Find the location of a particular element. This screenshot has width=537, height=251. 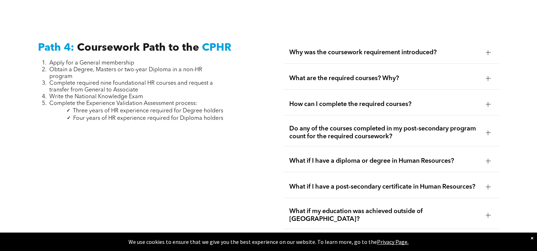

span: Coursework Path to the is located at coordinates (138, 48).